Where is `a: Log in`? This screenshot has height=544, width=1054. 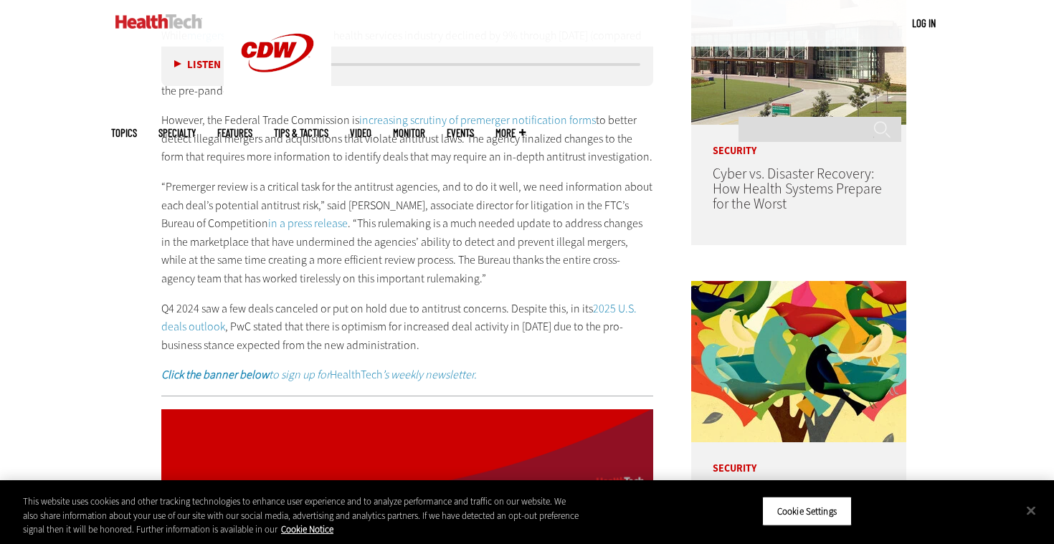
a: Log in is located at coordinates (924, 23).